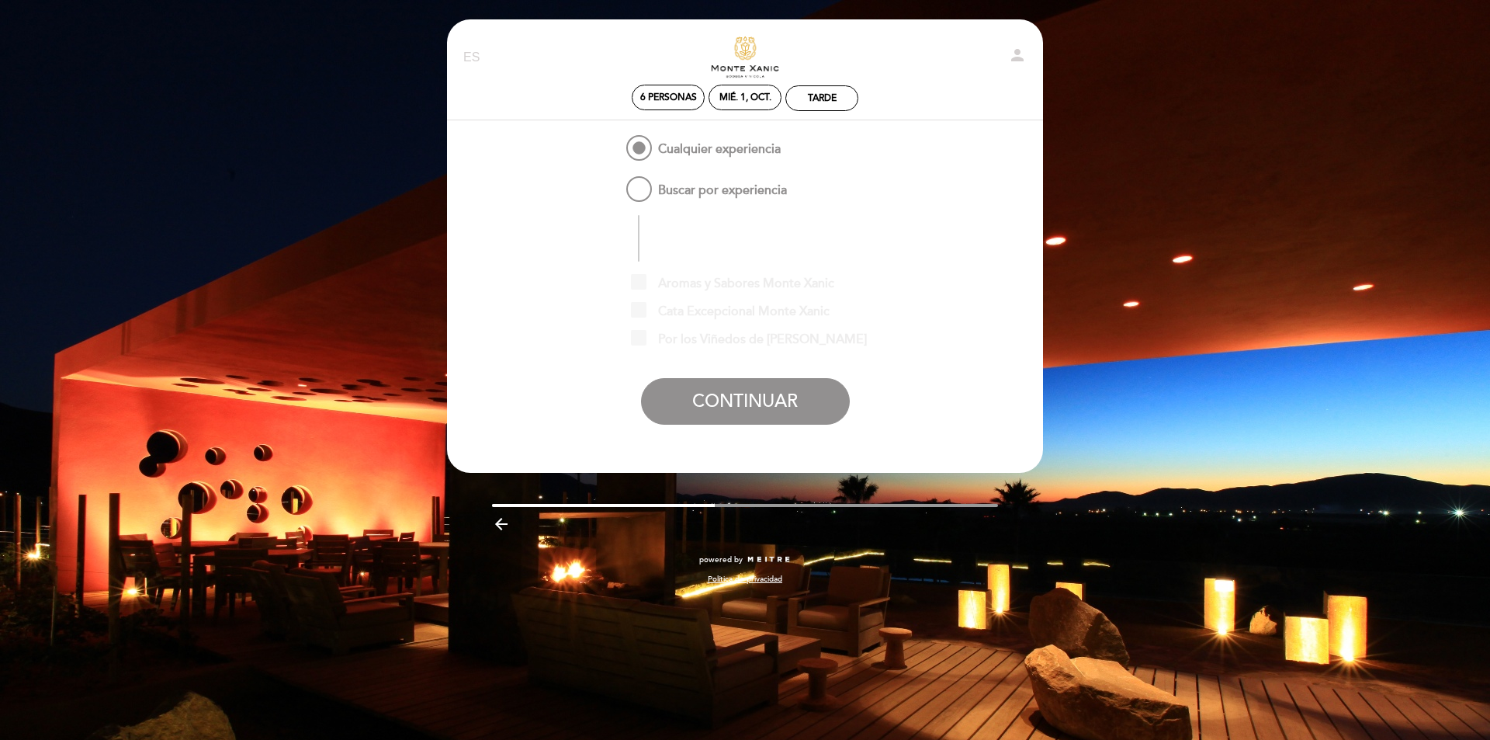 The width and height of the screenshot is (1490, 740). Describe the element at coordinates (745, 401) in the screenshot. I see `button: CONTINUAR` at that location.